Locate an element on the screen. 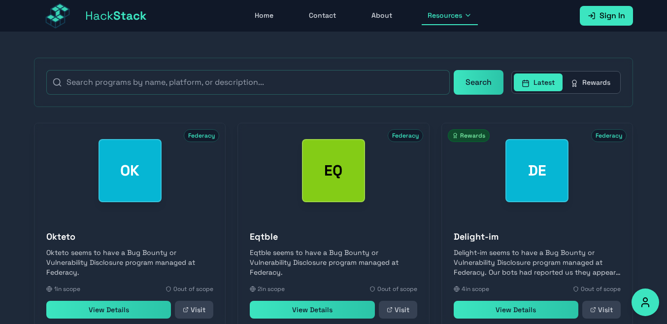  div: Eqtble is located at coordinates (334, 171).